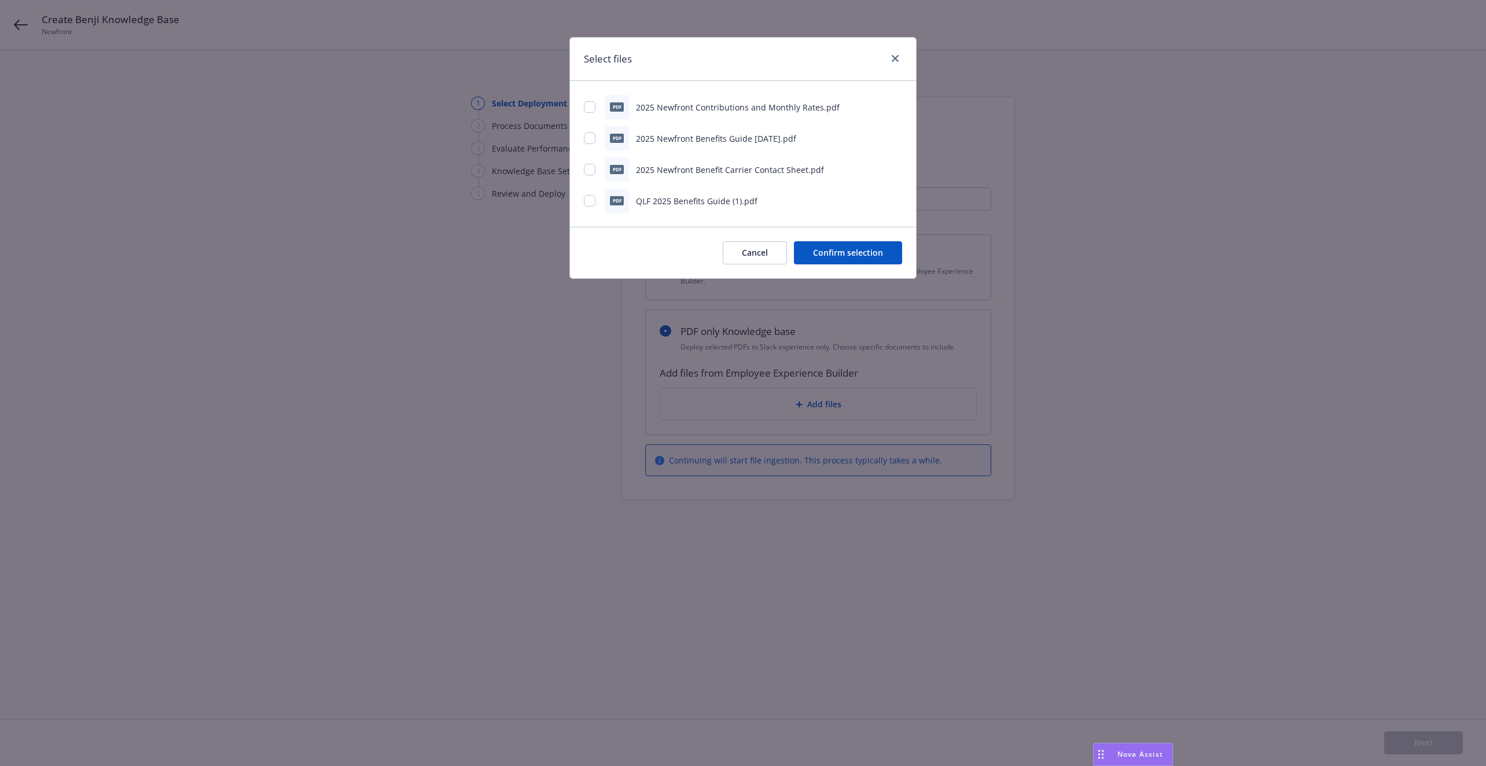 The height and width of the screenshot is (766, 1486). I want to click on span: Nova Assist, so click(1140, 754).